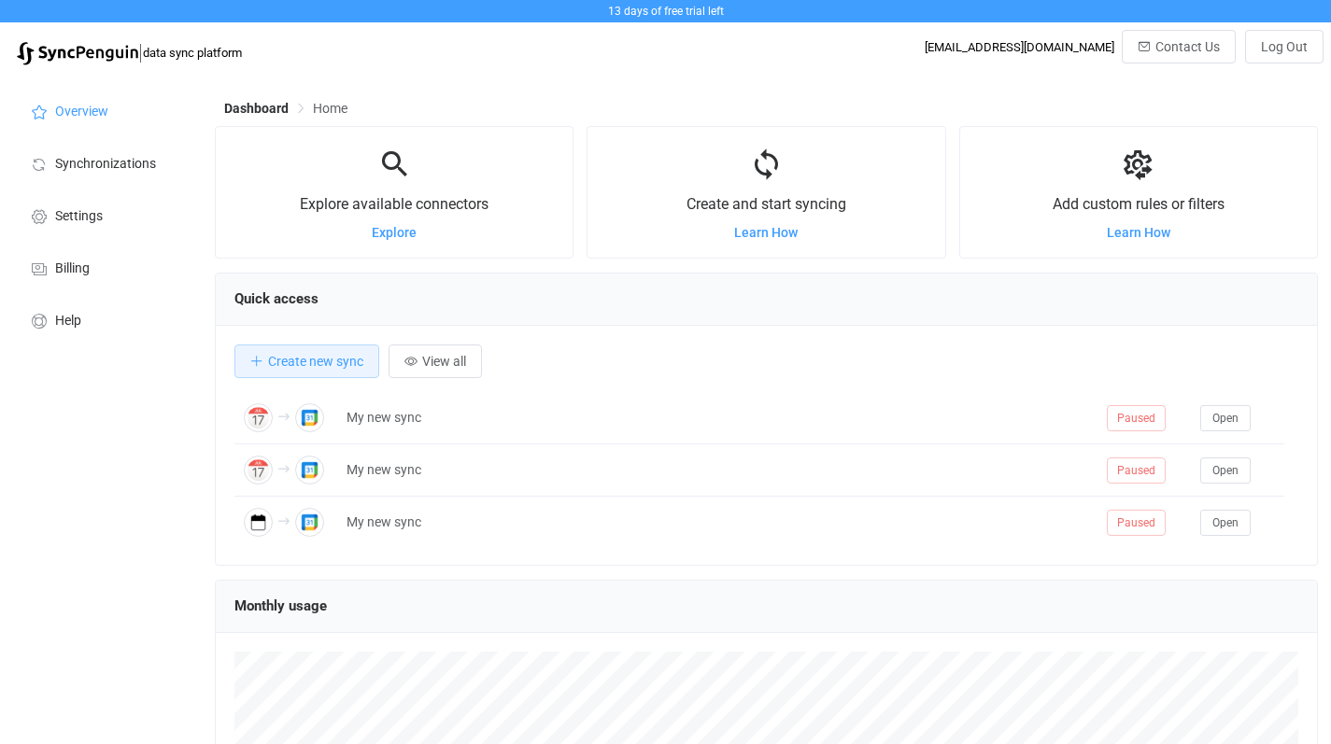 This screenshot has width=1331, height=744. What do you see at coordinates (1178, 47) in the screenshot?
I see `button: Contact Us` at bounding box center [1178, 47].